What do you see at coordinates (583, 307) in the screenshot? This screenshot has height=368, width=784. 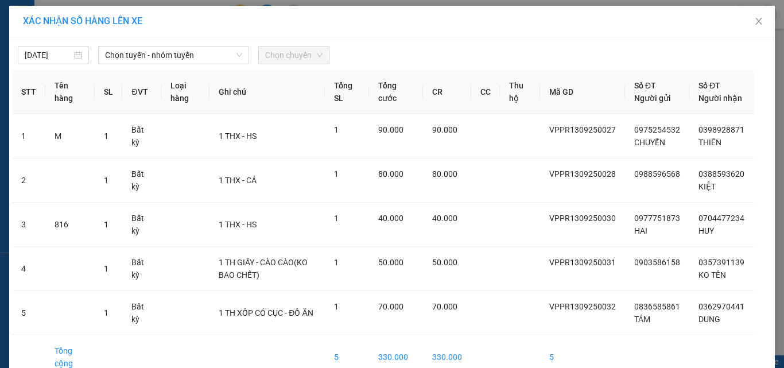 I see `span: VPPR1309250032` at bounding box center [583, 307].